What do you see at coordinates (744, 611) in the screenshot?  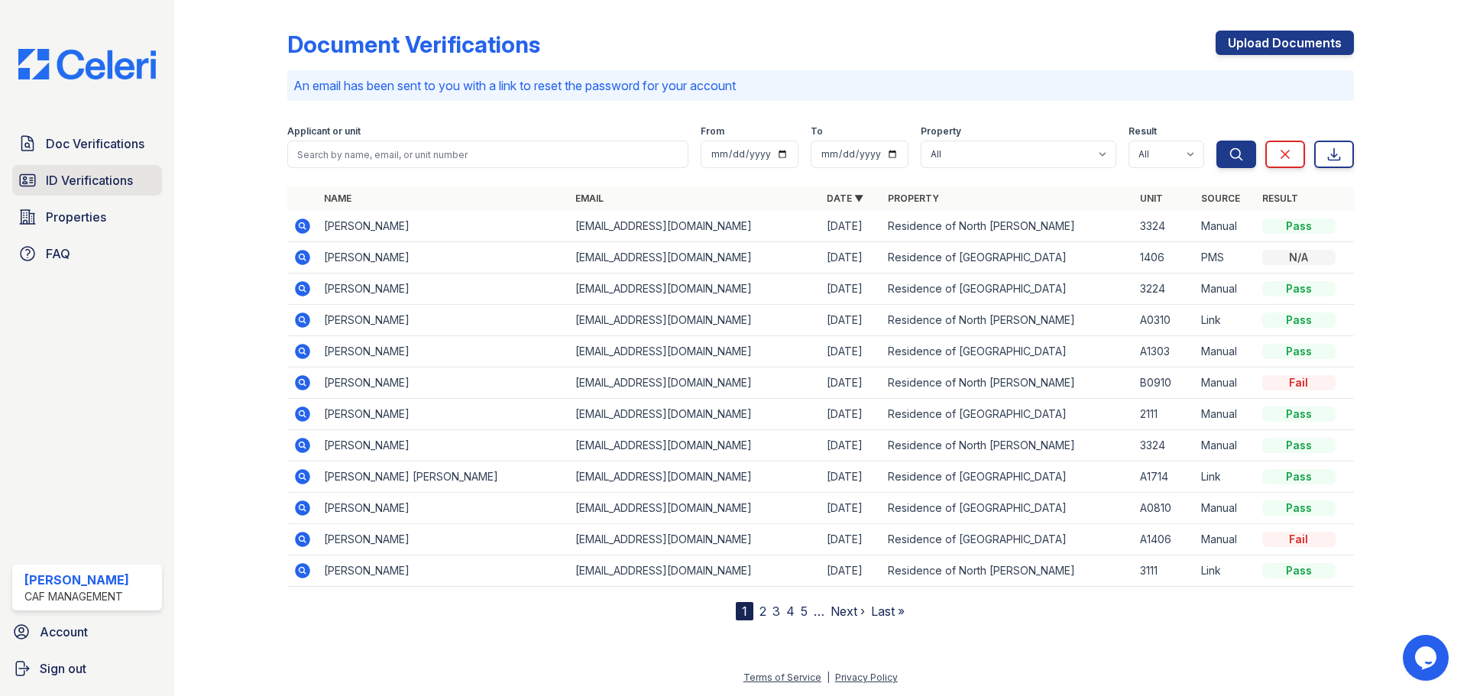 I see `div: 1` at bounding box center [744, 611].